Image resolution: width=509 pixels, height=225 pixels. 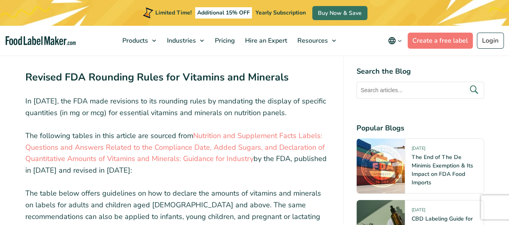 I want to click on span: Resources, so click(x=312, y=41).